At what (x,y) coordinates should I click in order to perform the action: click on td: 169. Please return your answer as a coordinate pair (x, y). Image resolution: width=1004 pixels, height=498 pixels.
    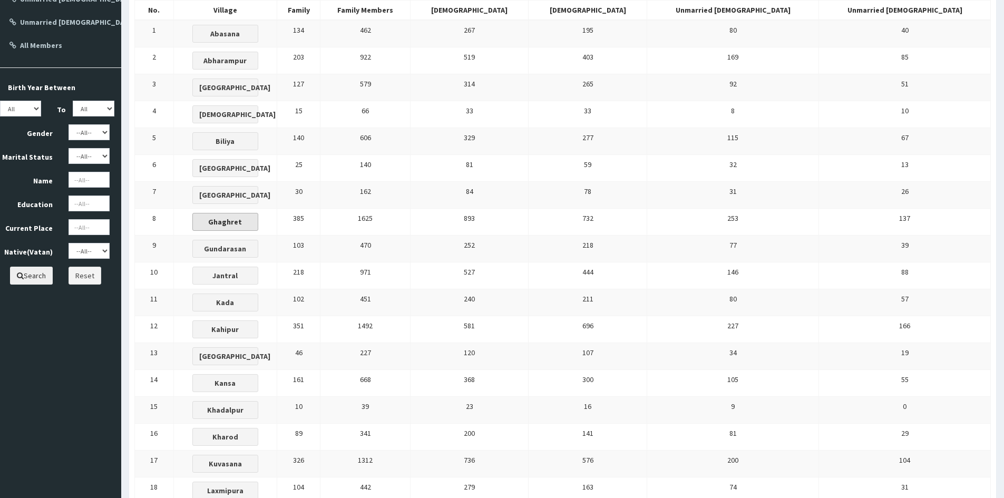
    Looking at the image, I should click on (733, 61).